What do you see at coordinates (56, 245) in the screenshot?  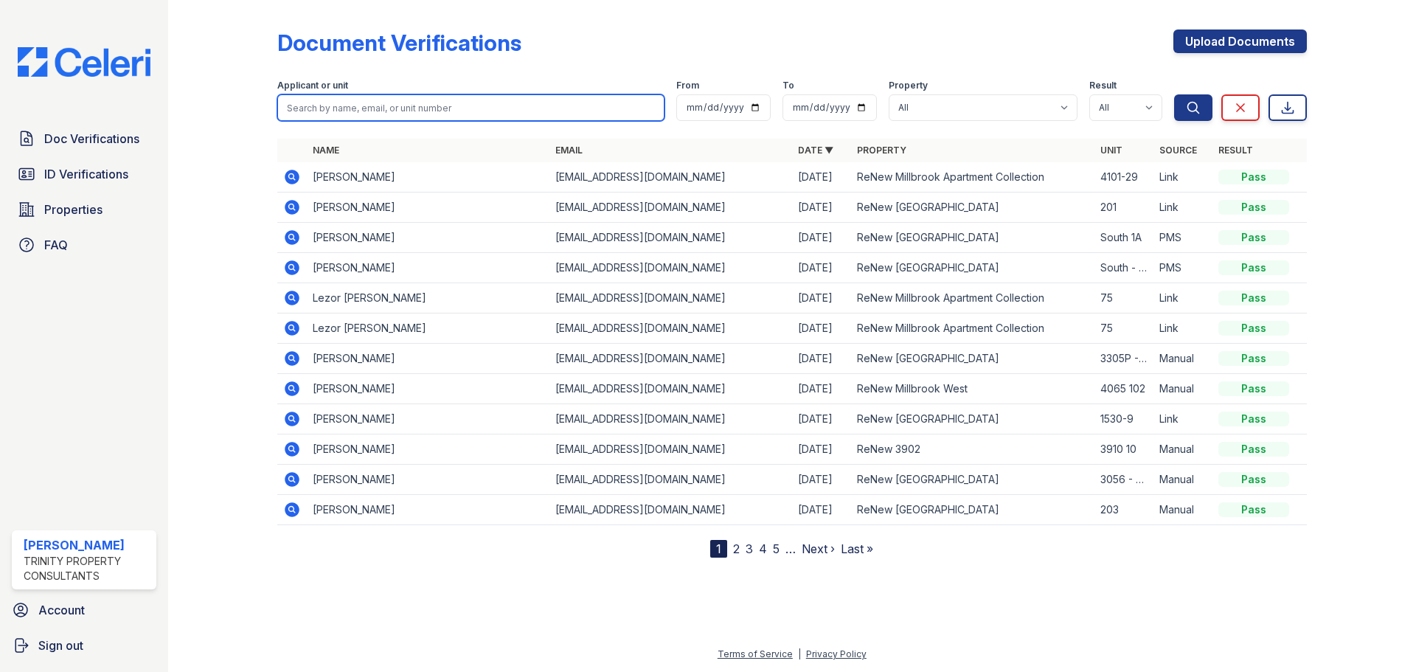 I see `span: FAQ` at bounding box center [56, 245].